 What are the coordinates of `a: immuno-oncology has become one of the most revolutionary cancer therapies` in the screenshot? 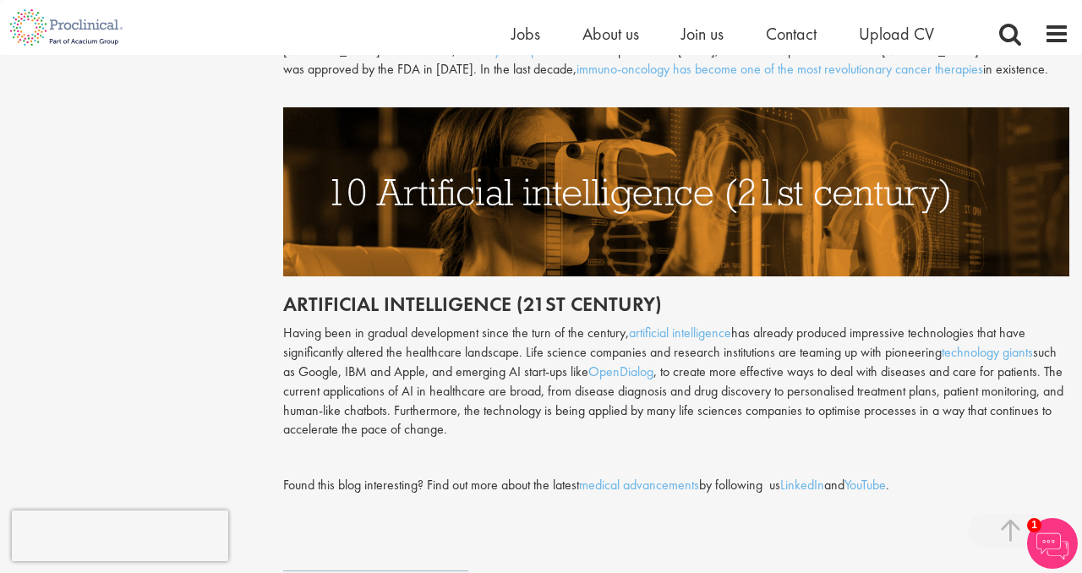 It's located at (780, 68).